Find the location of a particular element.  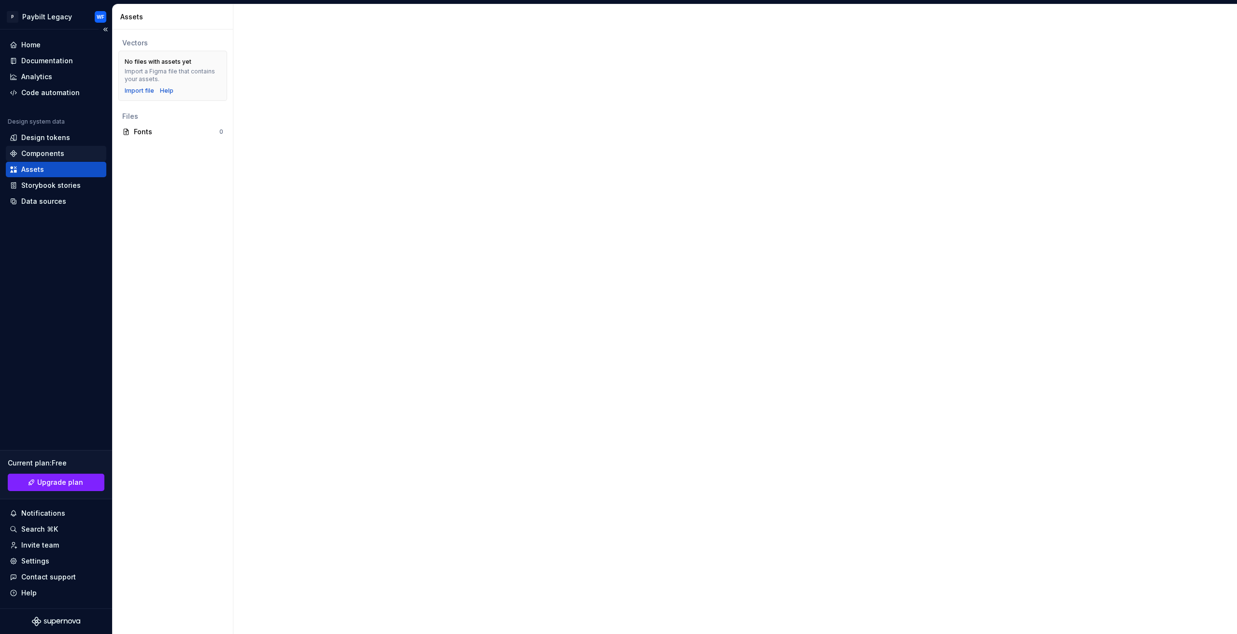

div: Documentation is located at coordinates (47, 61).